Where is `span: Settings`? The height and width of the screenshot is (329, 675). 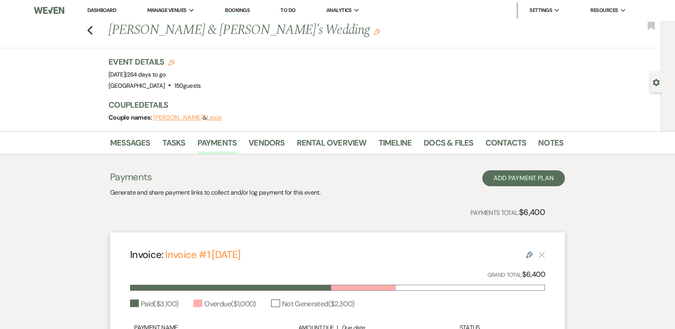 span: Settings is located at coordinates (540, 10).